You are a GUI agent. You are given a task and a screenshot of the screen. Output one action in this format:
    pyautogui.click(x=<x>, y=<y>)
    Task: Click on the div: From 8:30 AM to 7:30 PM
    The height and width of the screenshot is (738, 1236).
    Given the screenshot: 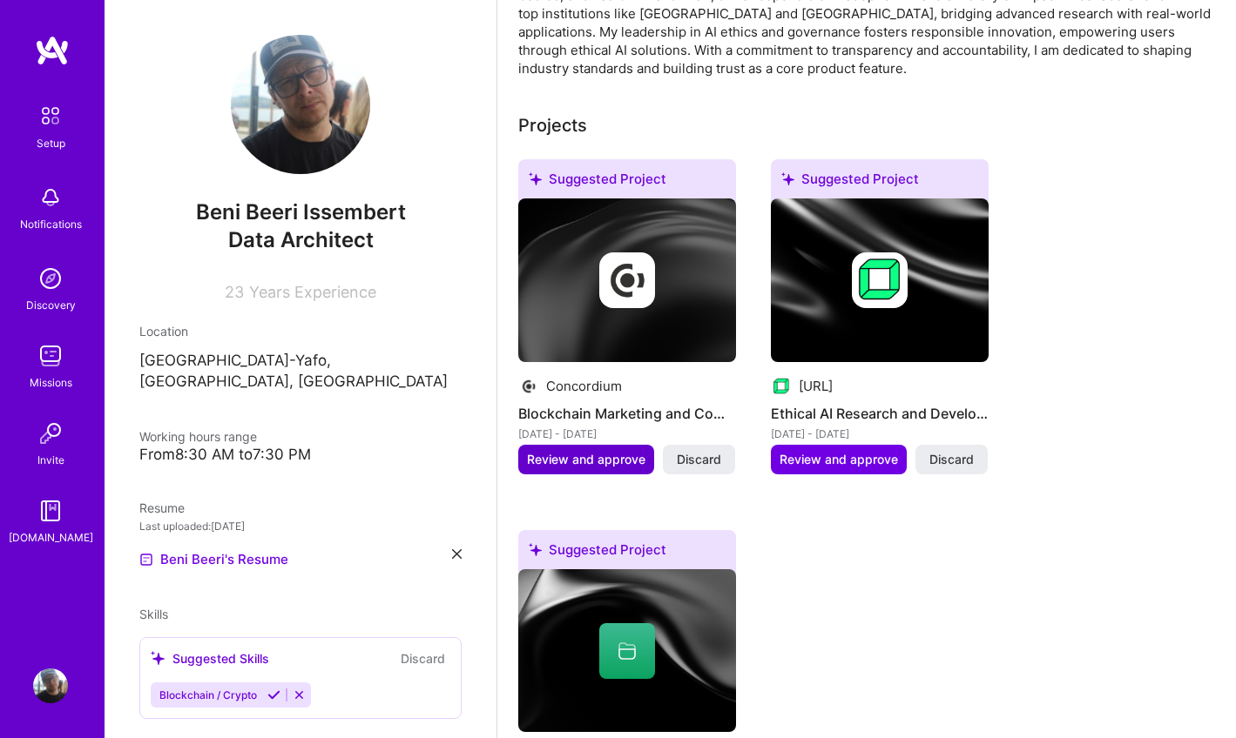 What is the action you would take?
    pyautogui.click(x=300, y=455)
    